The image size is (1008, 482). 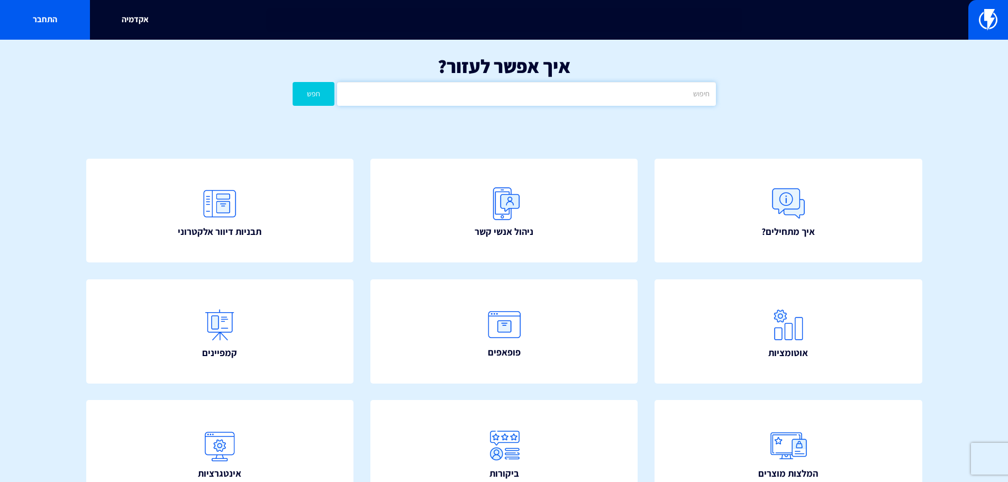 I want to click on span: איך מתחילים?, so click(x=788, y=232).